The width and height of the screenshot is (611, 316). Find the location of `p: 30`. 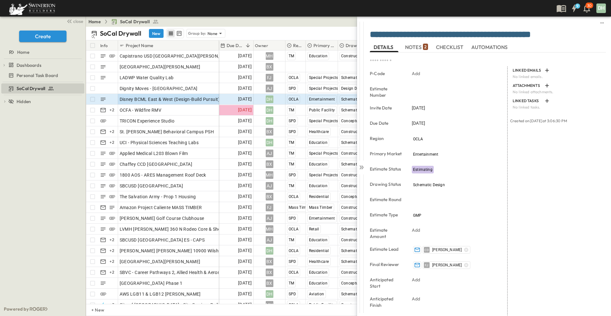

p: 30 is located at coordinates (589, 6).